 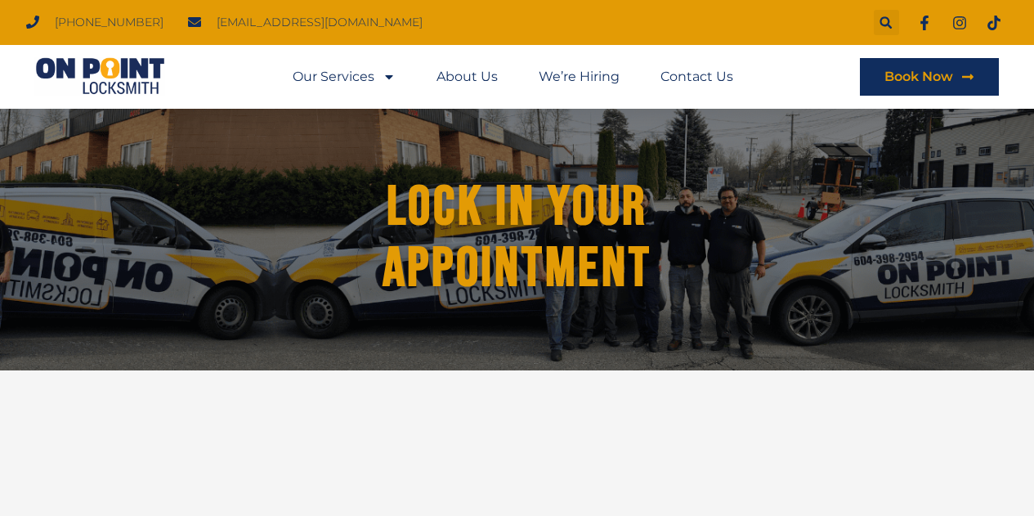 I want to click on a: Our Services, so click(x=344, y=77).